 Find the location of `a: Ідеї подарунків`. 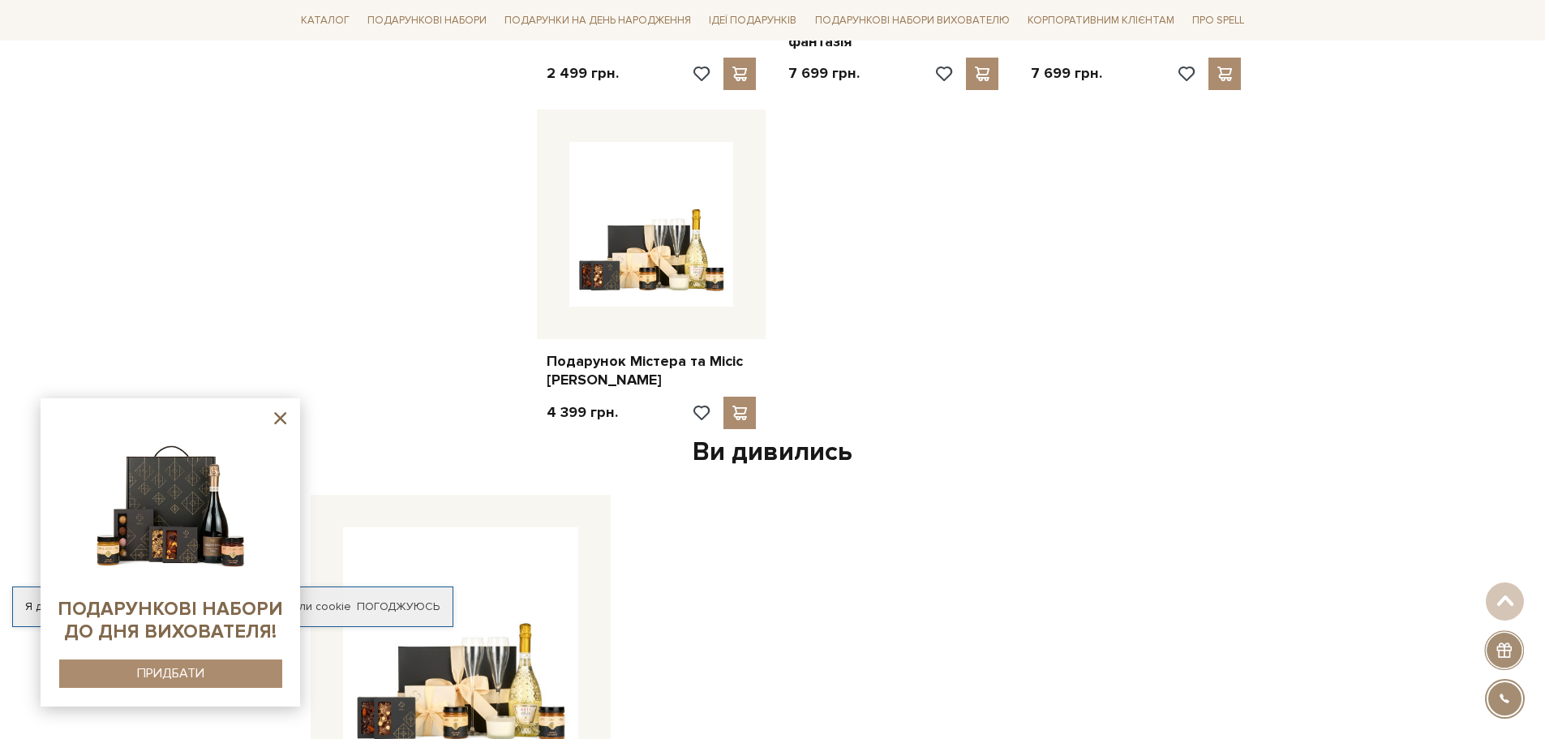

a: Ідеї подарунків is located at coordinates (753, 20).